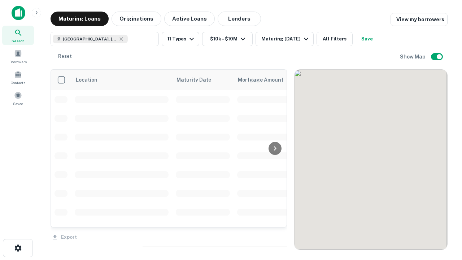  What do you see at coordinates (79, 19) in the screenshot?
I see `button: Maturing Loans` at bounding box center [79, 19].